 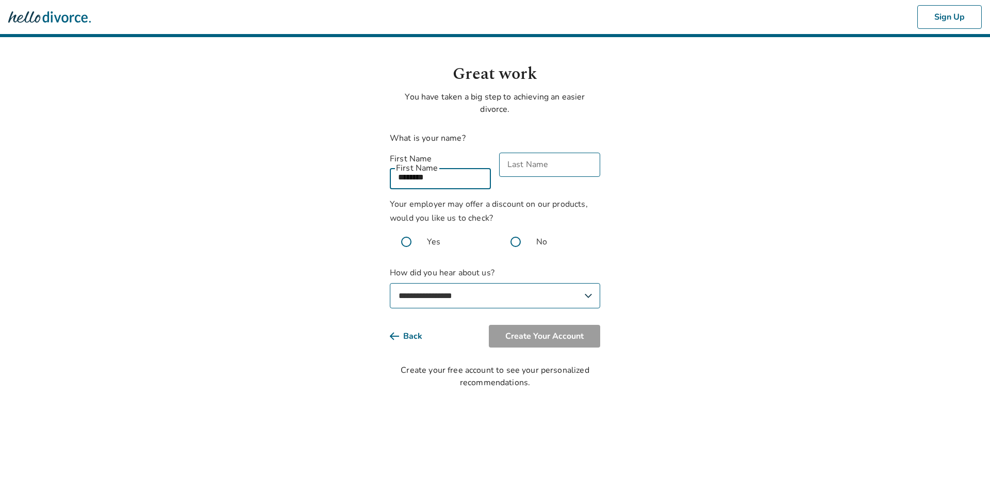 What do you see at coordinates (434, 242) in the screenshot?
I see `span: Yes` at bounding box center [434, 242].